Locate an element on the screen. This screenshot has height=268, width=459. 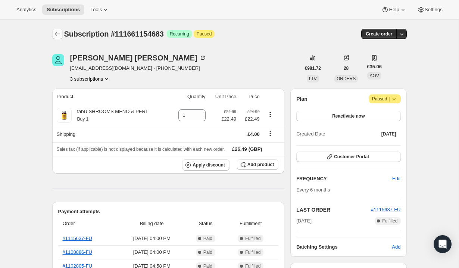
span: AOV is located at coordinates (374, 76).